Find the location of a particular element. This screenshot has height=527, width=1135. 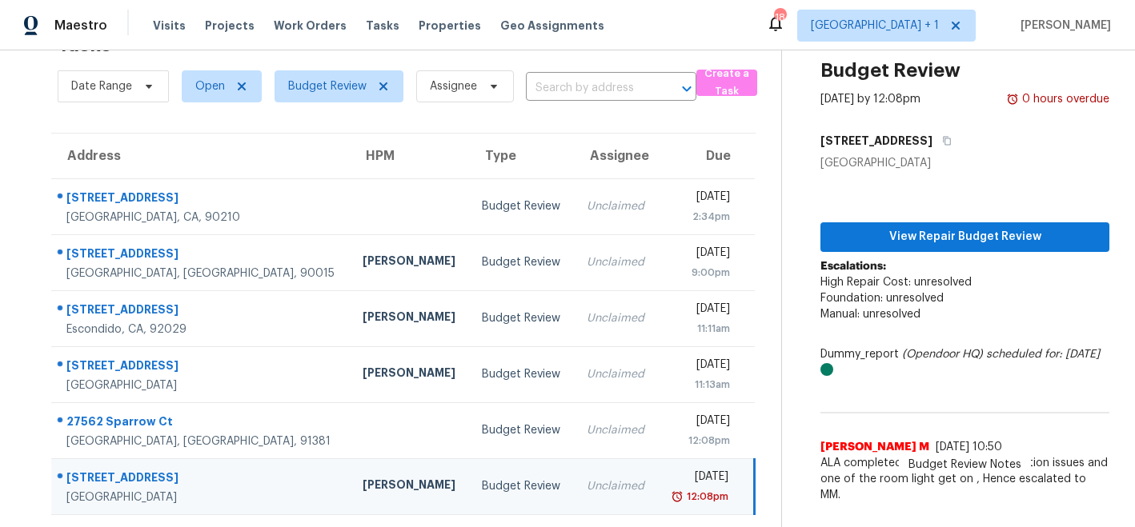

th: Address is located at coordinates (200, 156).